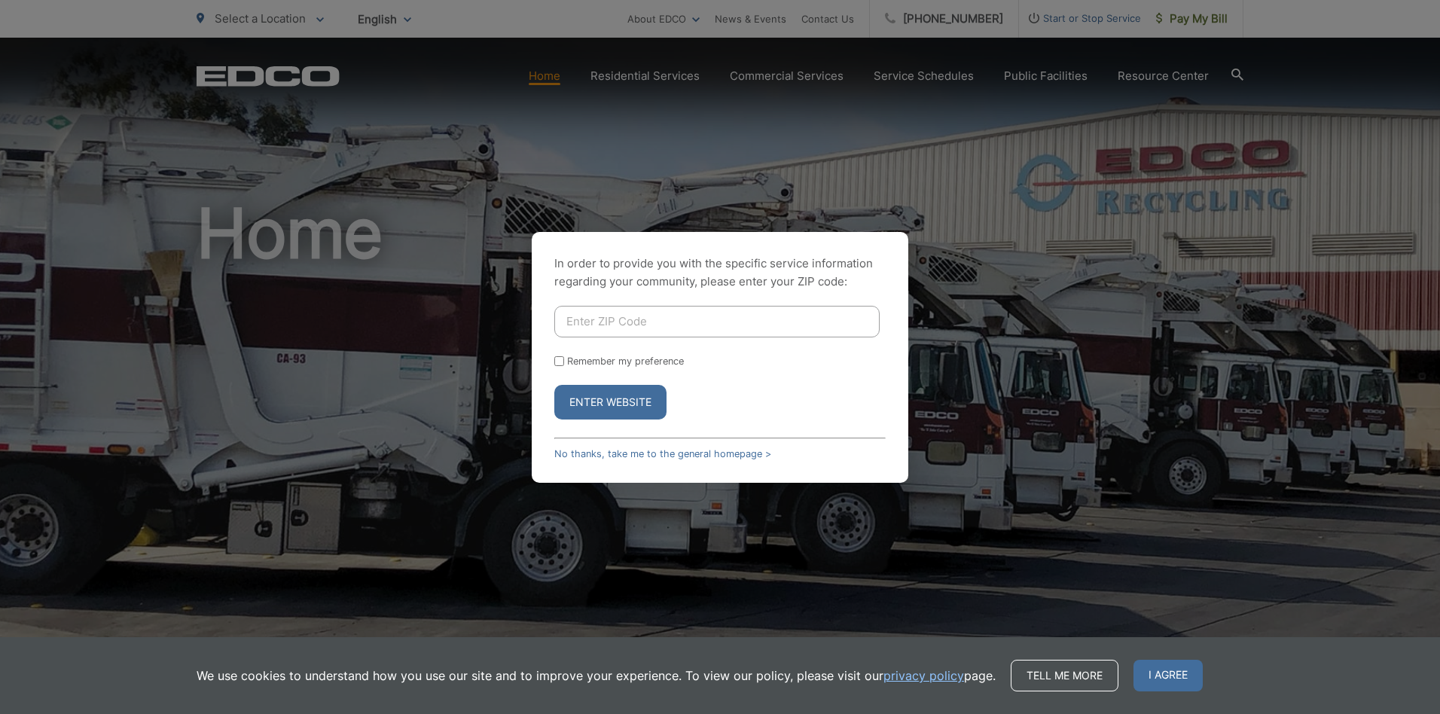 This screenshot has width=1440, height=714. Describe the element at coordinates (596, 675) in the screenshot. I see `p: We use cookies to understand how you use our site and to improve your experience. To view our pol...` at that location.